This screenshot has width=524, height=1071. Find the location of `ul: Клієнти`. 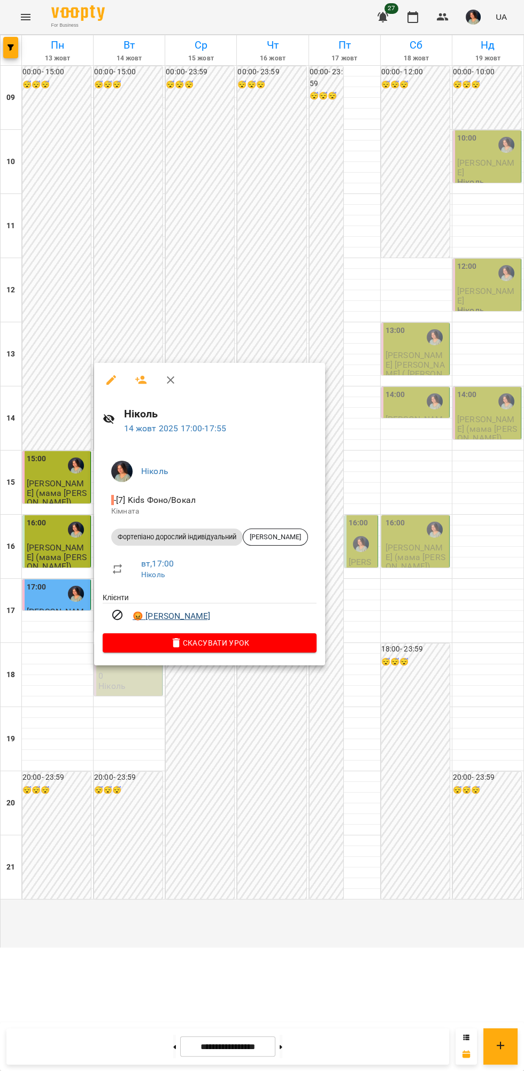

ul: Клієнти is located at coordinates (209, 612).